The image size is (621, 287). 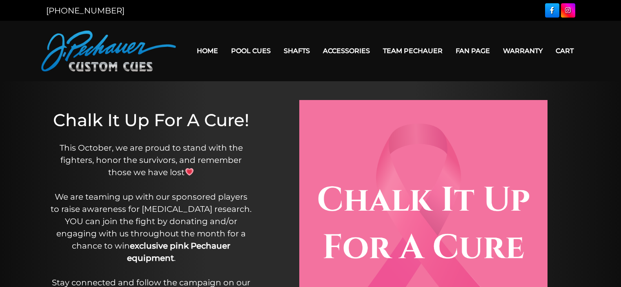 What do you see at coordinates (179, 252) in the screenshot?
I see `strong: exclusive pink Pechauer equipment` at bounding box center [179, 252].